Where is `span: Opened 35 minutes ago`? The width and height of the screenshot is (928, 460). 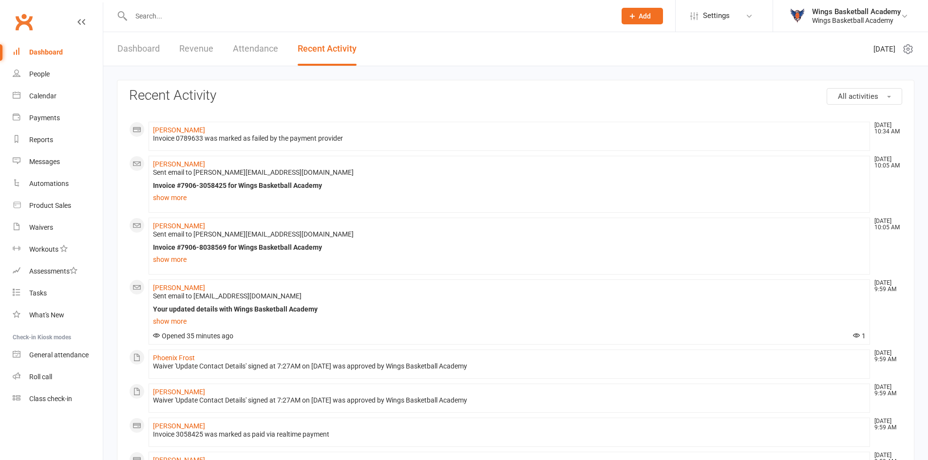
span: Opened 35 minutes ago is located at coordinates (193, 336).